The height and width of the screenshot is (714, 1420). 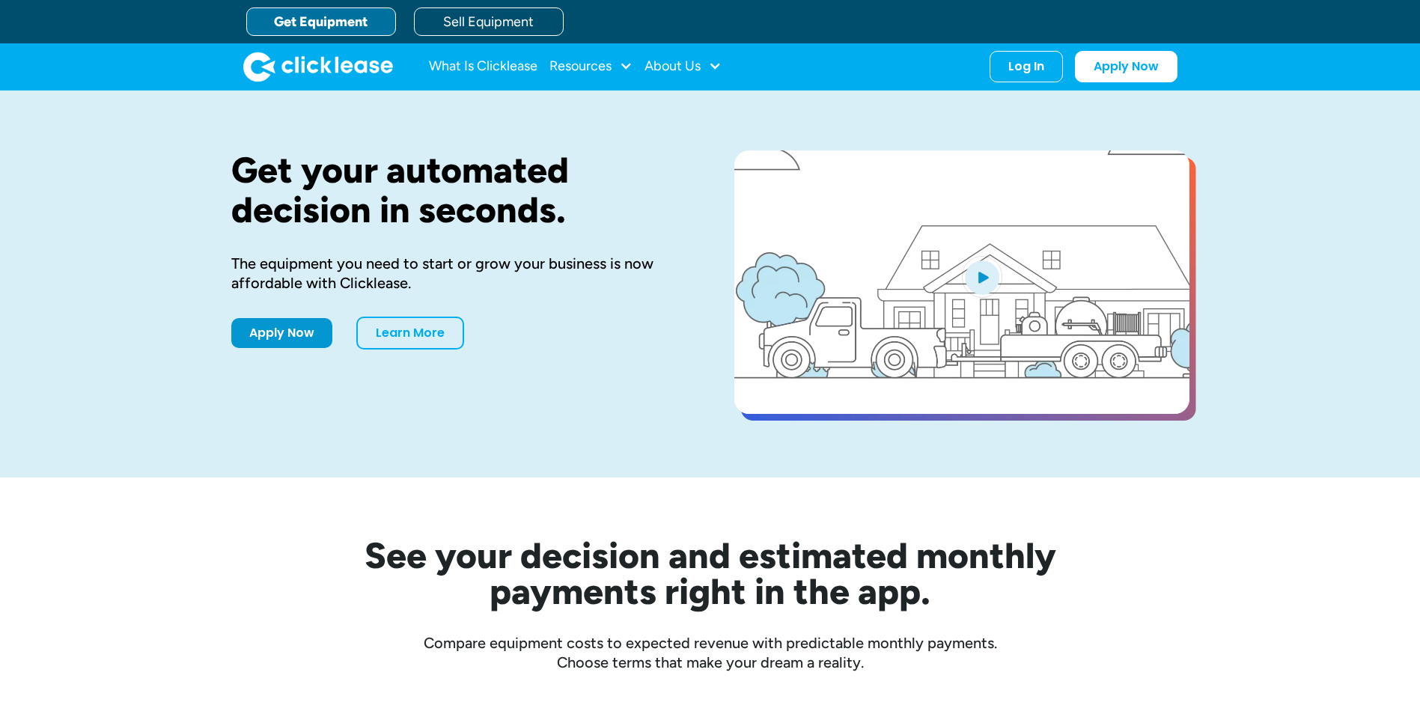 What do you see at coordinates (683, 67) in the screenshot?
I see `div: About Us` at bounding box center [683, 67].